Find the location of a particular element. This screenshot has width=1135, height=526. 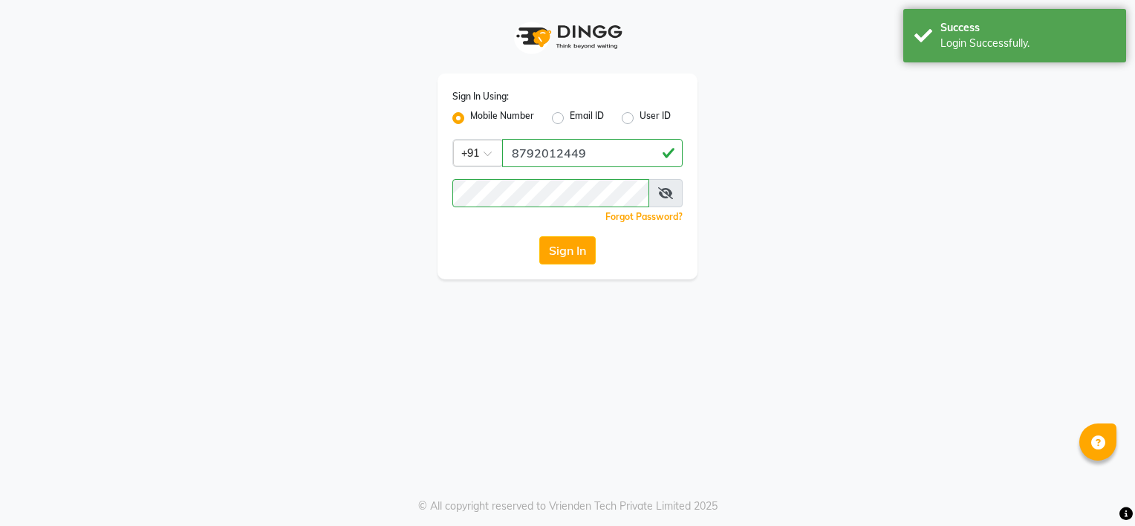

button: Sign In is located at coordinates (567, 250).